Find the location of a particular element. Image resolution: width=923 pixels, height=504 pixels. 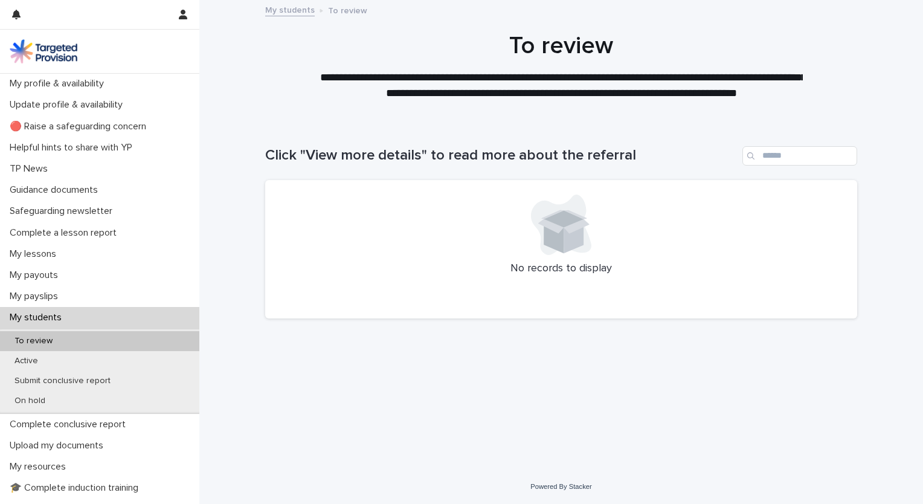

p: My lessons is located at coordinates (35, 254).